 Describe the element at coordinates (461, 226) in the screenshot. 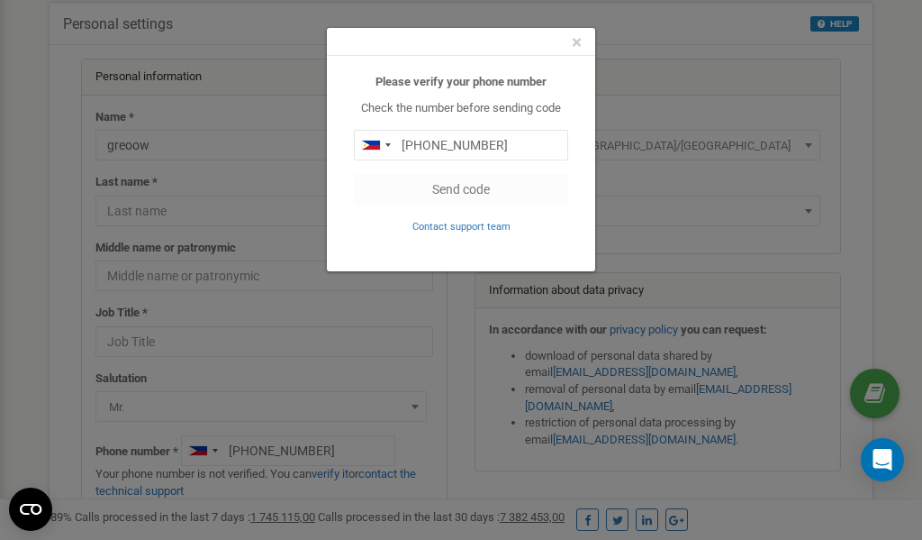

I see `small: Contact support team` at that location.